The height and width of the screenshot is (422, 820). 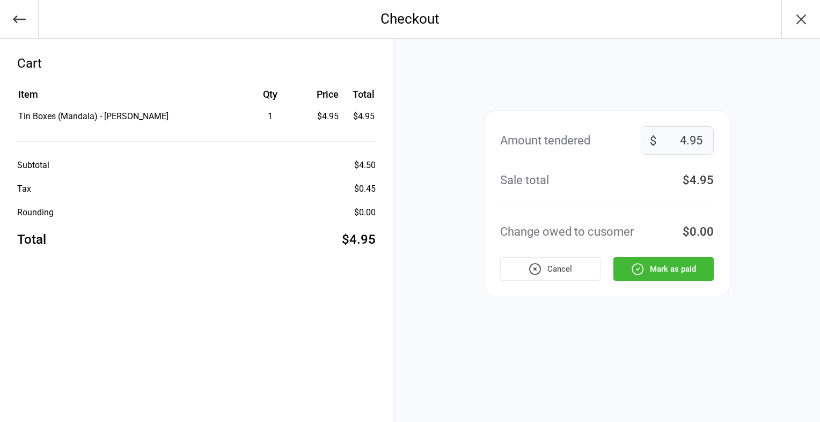 What do you see at coordinates (35, 213) in the screenshot?
I see `div: Rounding` at bounding box center [35, 213].